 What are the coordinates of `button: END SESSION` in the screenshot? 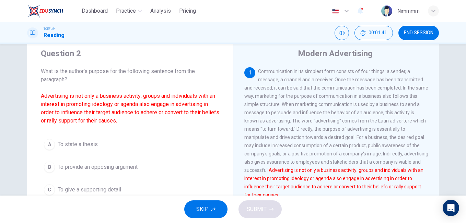 It's located at (419, 33).